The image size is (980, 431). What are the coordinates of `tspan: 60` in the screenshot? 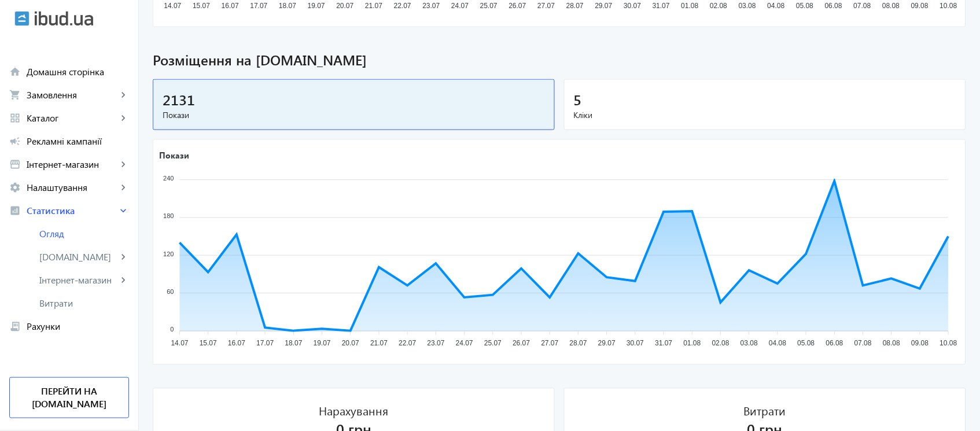 It's located at (170, 292).